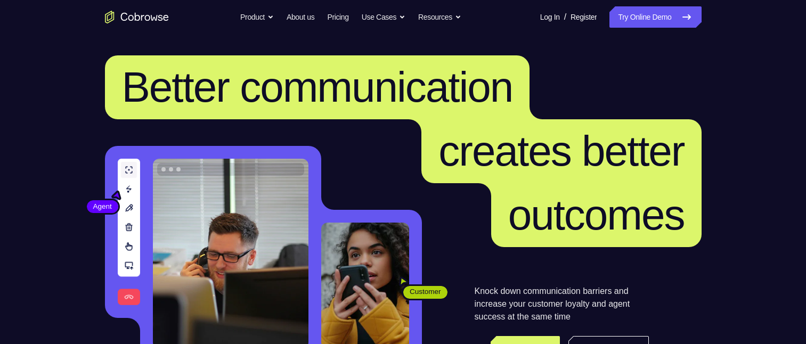 The width and height of the screenshot is (806, 344). What do you see at coordinates (300, 17) in the screenshot?
I see `a: About us` at bounding box center [300, 17].